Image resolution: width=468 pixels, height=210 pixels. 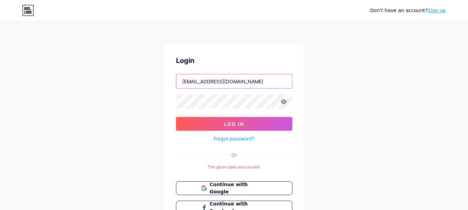 What do you see at coordinates (234, 188) in the screenshot?
I see `a: Continue with Google` at bounding box center [234, 188].